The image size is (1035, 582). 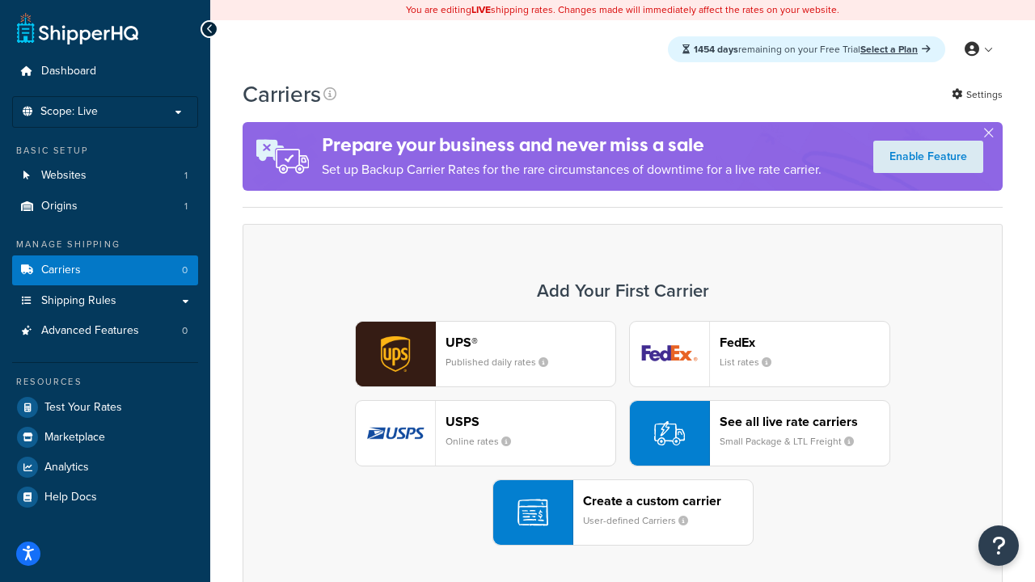 What do you see at coordinates (105, 331) in the screenshot?
I see `a: Advanced Features 0` at bounding box center [105, 331].